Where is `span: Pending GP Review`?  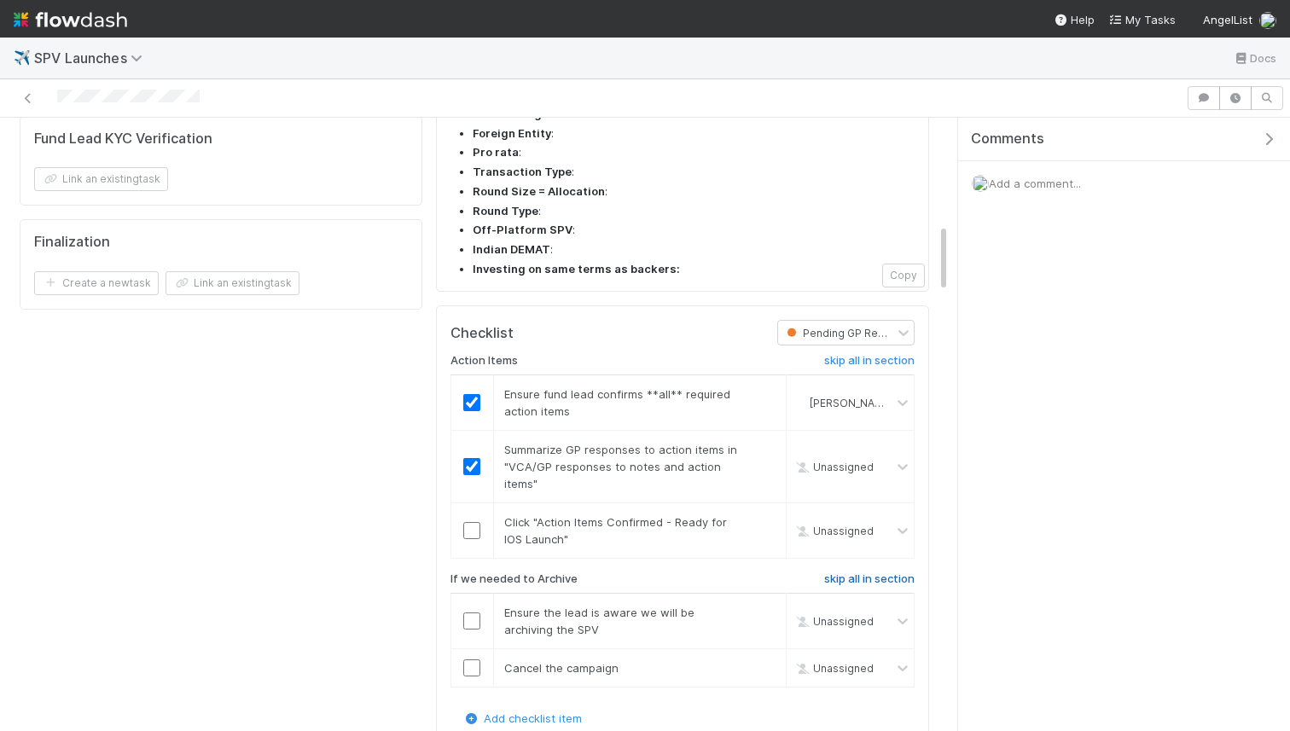
span: Pending GP Review is located at coordinates (842, 333).